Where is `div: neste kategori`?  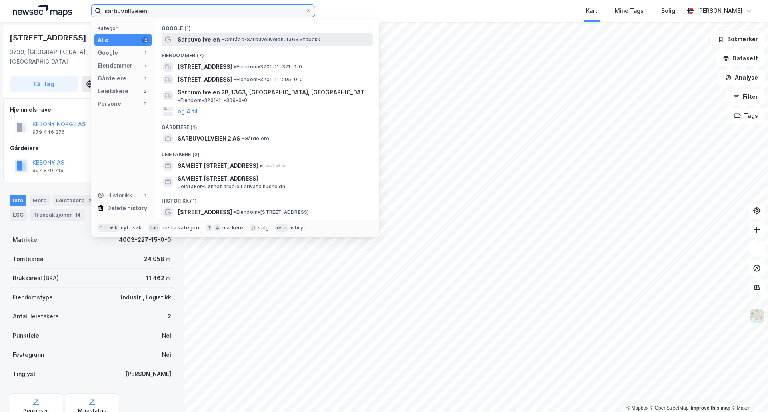 div: neste kategori is located at coordinates (180, 228).